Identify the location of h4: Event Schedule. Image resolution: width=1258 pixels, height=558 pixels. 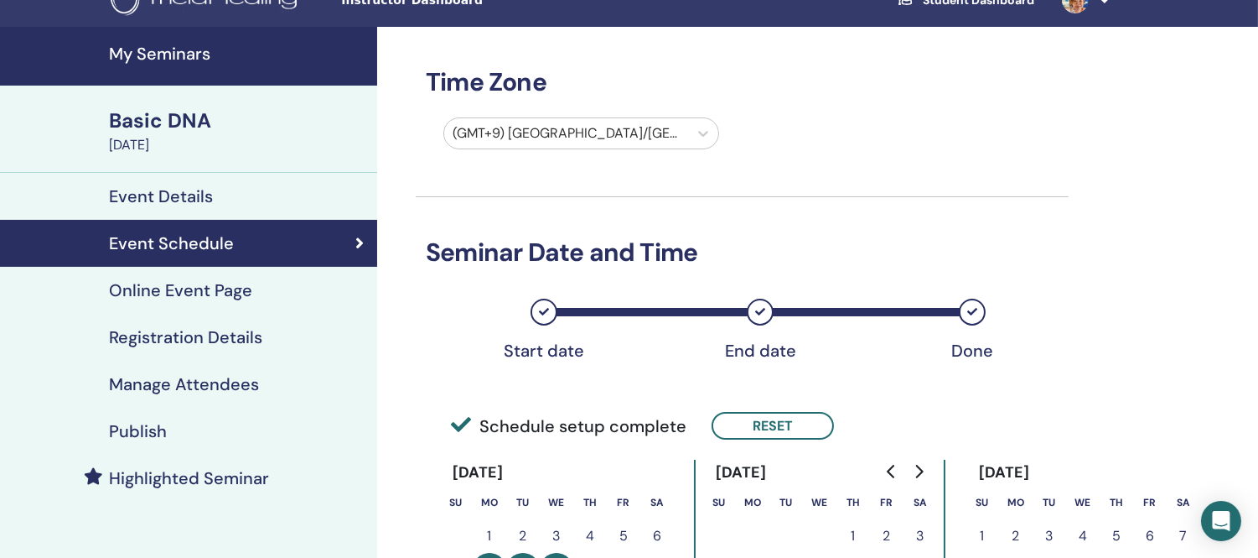
(171, 243).